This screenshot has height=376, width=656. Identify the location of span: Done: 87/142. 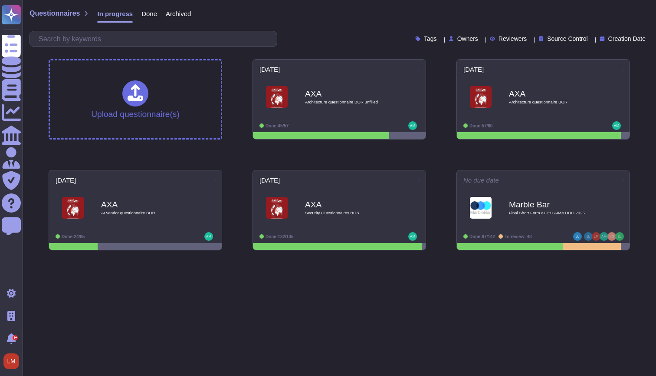
(482, 236).